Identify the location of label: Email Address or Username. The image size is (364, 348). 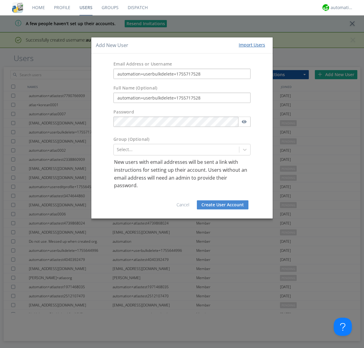
(143, 64).